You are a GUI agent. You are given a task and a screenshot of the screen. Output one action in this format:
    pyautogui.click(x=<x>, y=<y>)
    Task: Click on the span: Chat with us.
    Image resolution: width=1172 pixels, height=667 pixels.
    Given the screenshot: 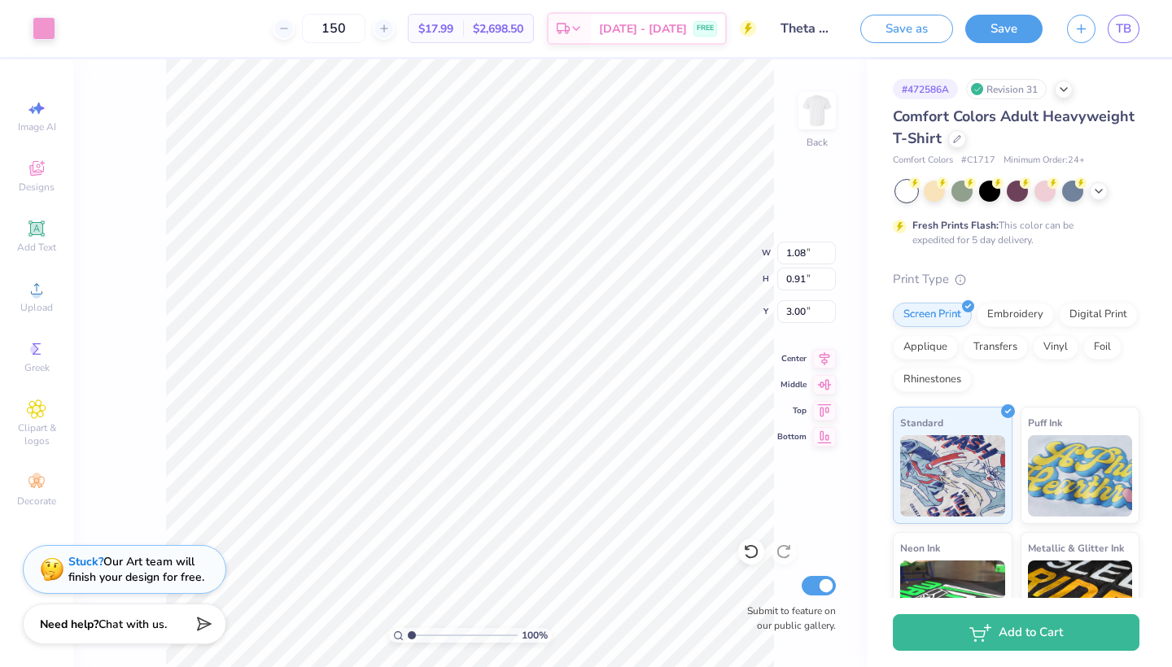 What is the action you would take?
    pyautogui.click(x=133, y=624)
    